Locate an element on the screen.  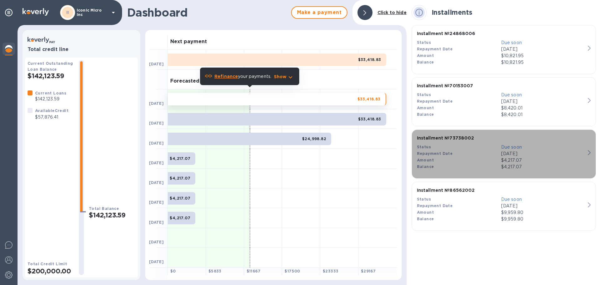
b: Total Balance is located at coordinates (104, 208).